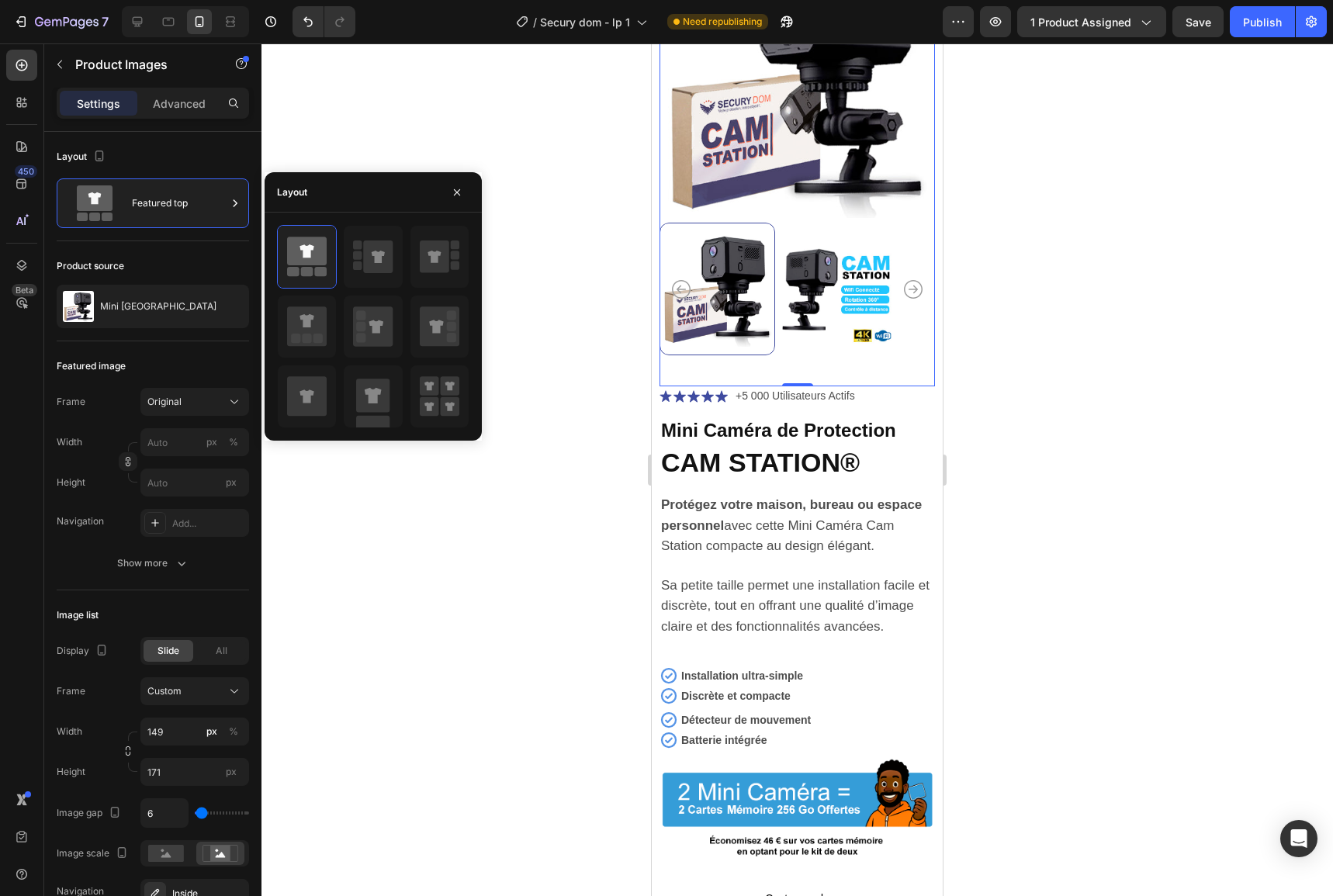 The height and width of the screenshot is (896, 1333). Describe the element at coordinates (144, 562) in the screenshot. I see `span: Sa petite taille permet une installation facile et discrète, tout en offrant une qualité d’image ...` at that location.